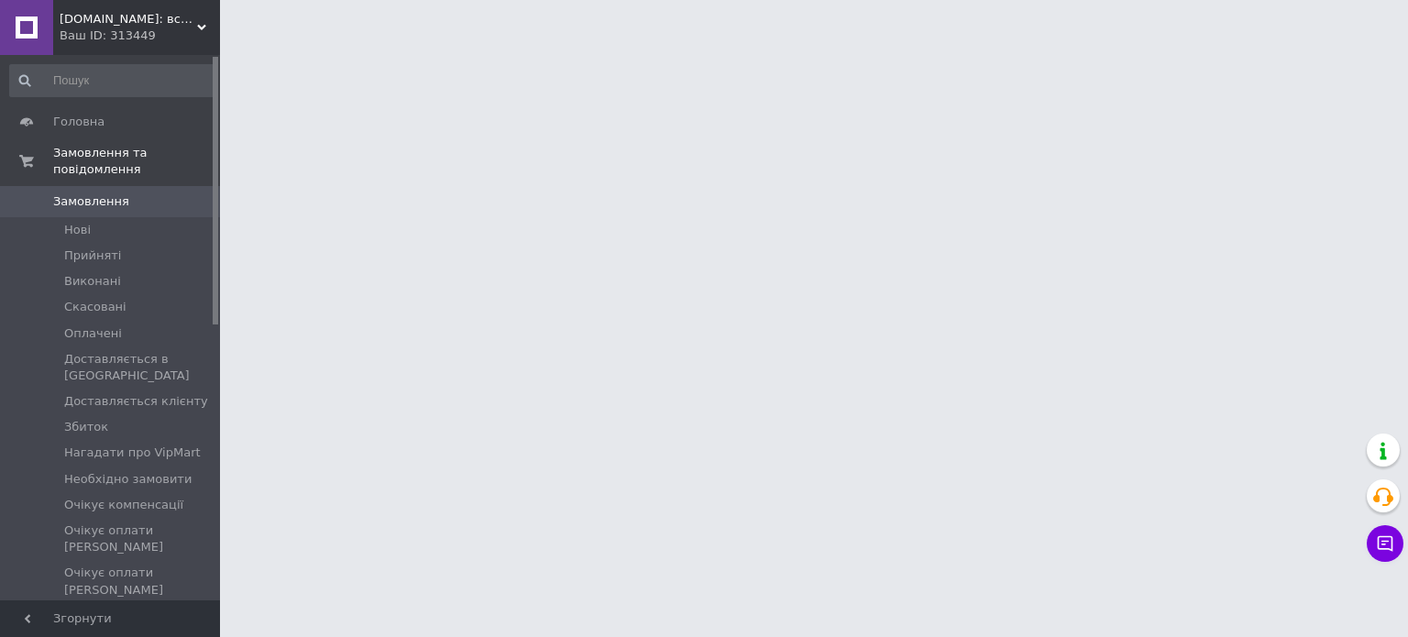 This screenshot has height=637, width=1408. I want to click on span: Скасовані, so click(95, 307).